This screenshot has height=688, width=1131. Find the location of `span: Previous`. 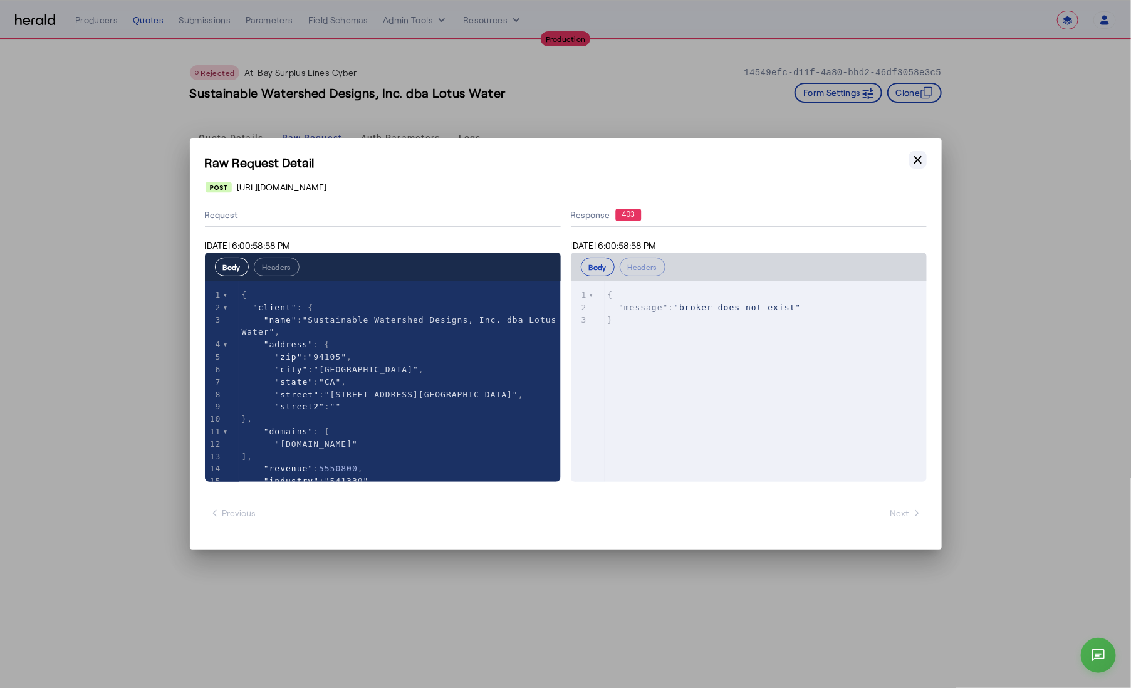

span: Previous is located at coordinates (233, 513).